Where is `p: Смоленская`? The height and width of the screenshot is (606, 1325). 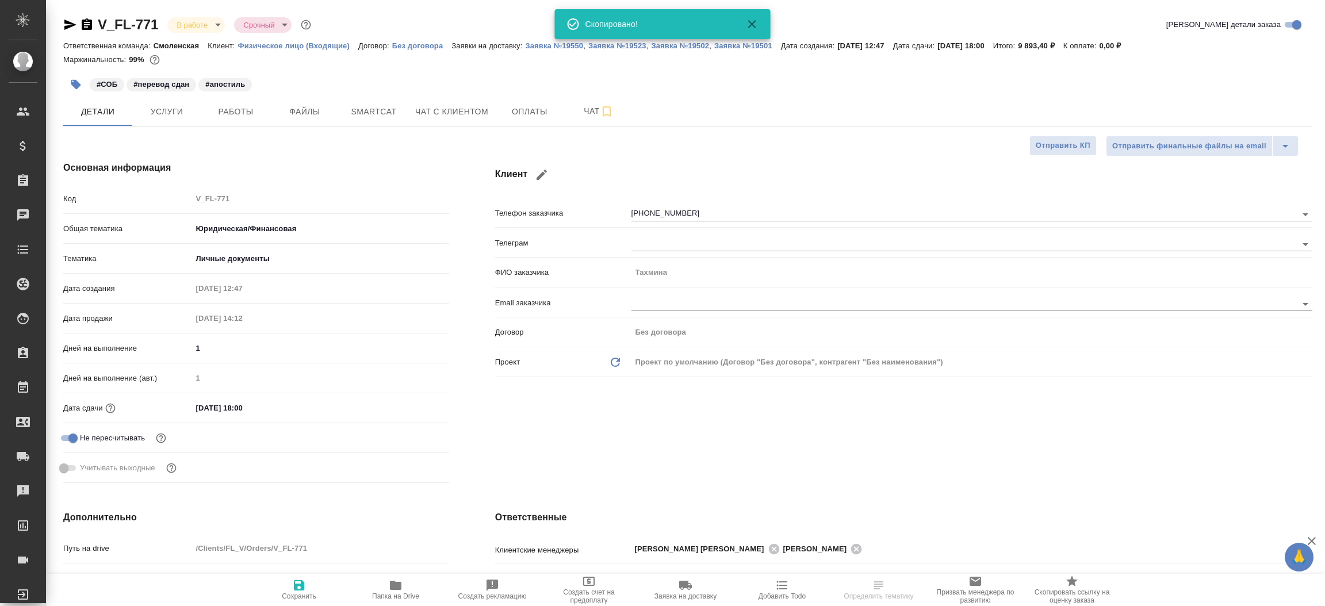 p: Смоленская is located at coordinates (181, 45).